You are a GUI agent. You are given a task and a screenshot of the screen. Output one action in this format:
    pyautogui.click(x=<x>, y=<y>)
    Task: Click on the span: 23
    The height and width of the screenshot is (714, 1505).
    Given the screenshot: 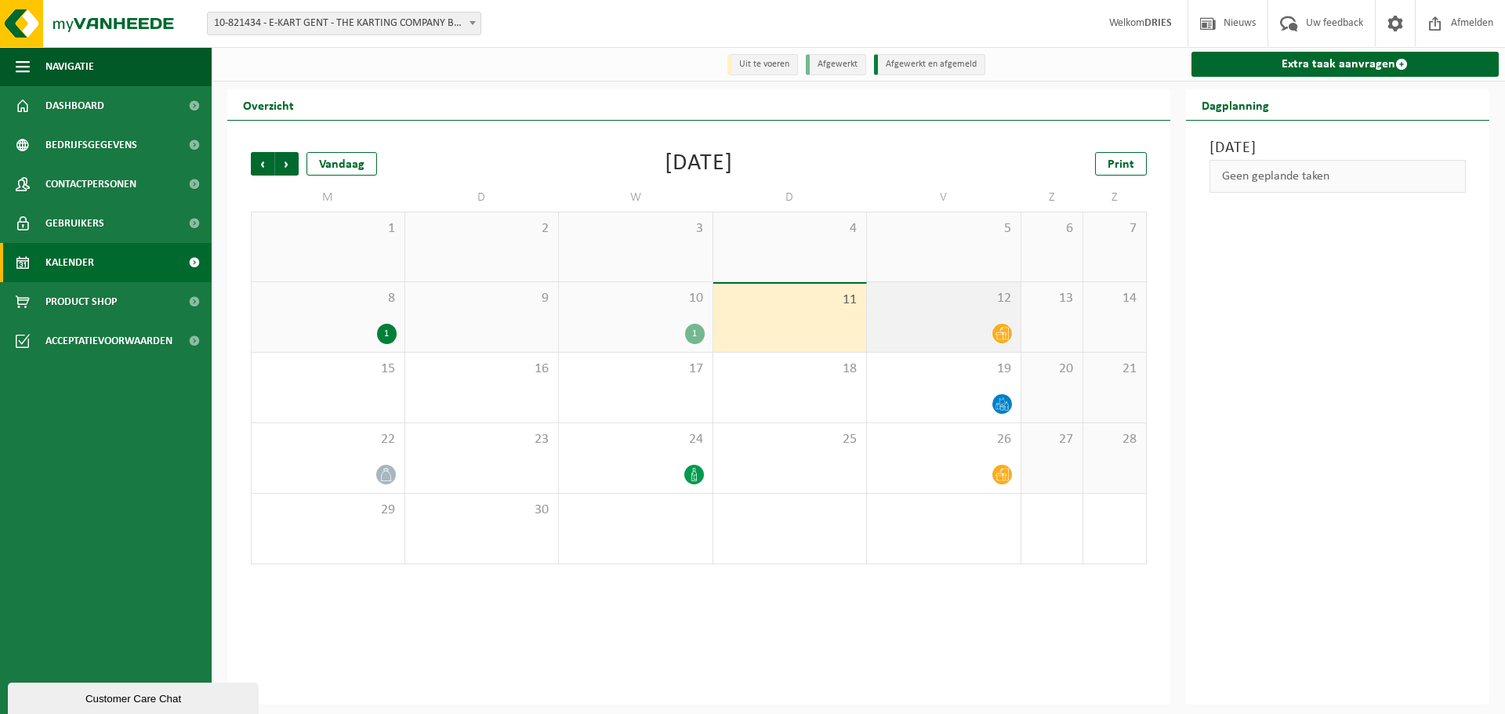 What is the action you would take?
    pyautogui.click(x=482, y=440)
    